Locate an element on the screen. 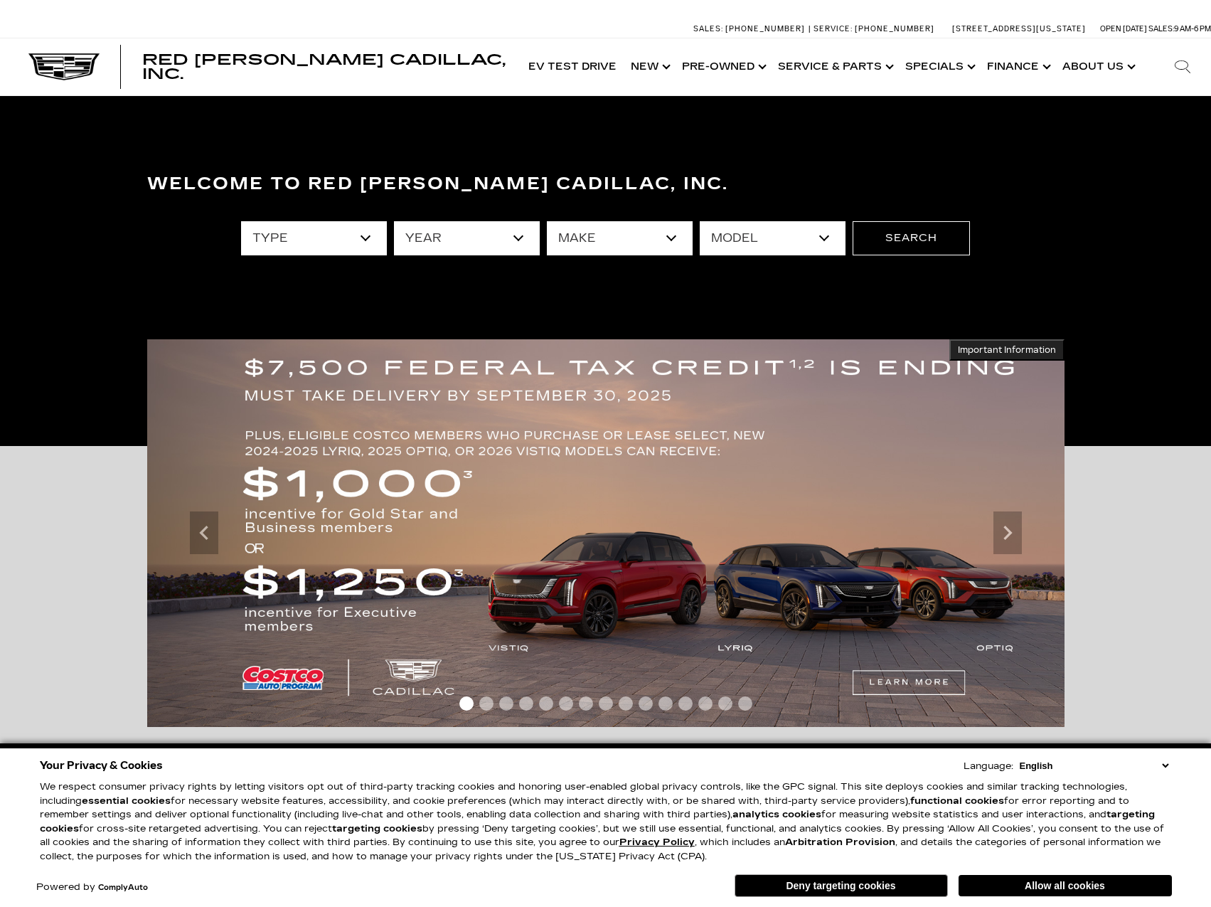 This screenshot has width=1211, height=907. a: EV Test Drive is located at coordinates (572, 67).